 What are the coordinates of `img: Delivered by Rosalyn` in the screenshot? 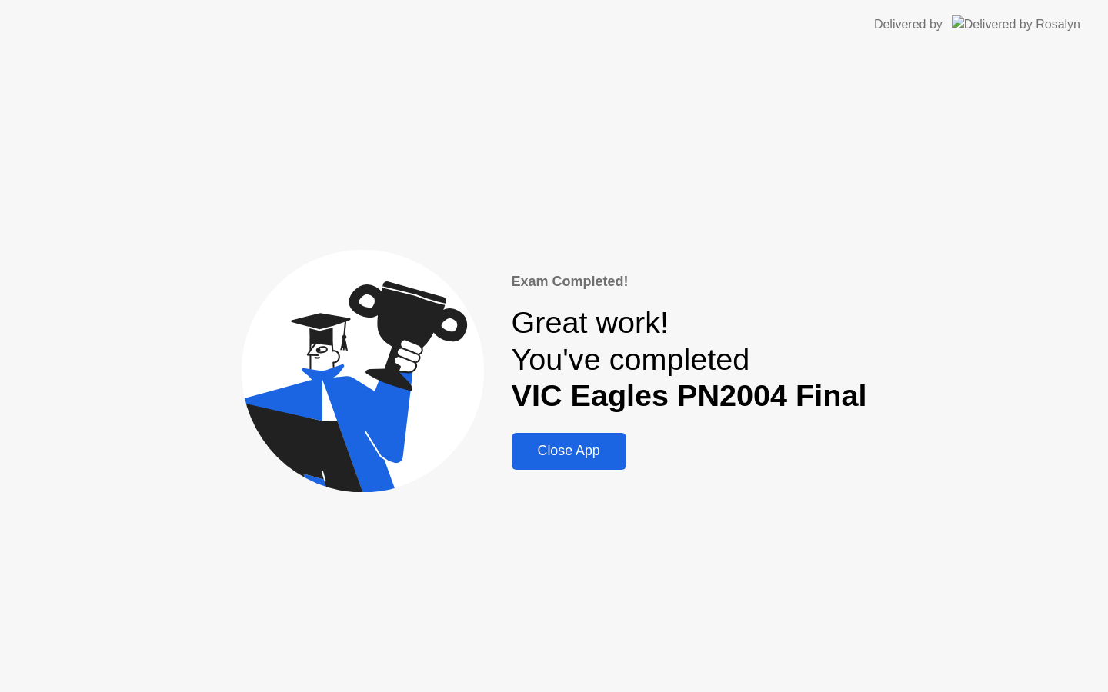 It's located at (1015, 24).